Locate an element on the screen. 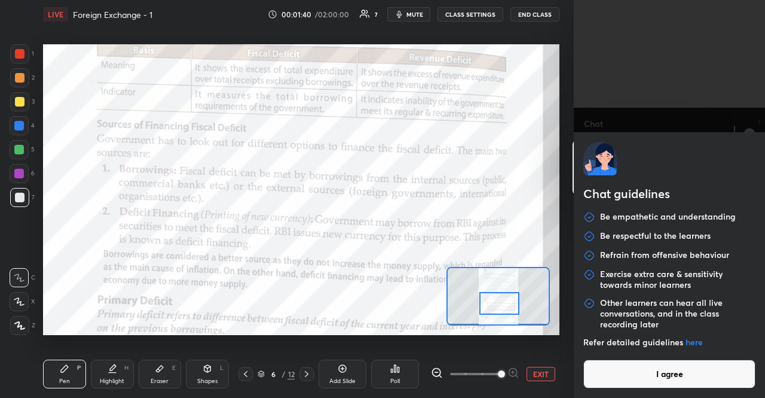 The width and height of the screenshot is (765, 398). h2: Chat guidelines is located at coordinates (670, 195).